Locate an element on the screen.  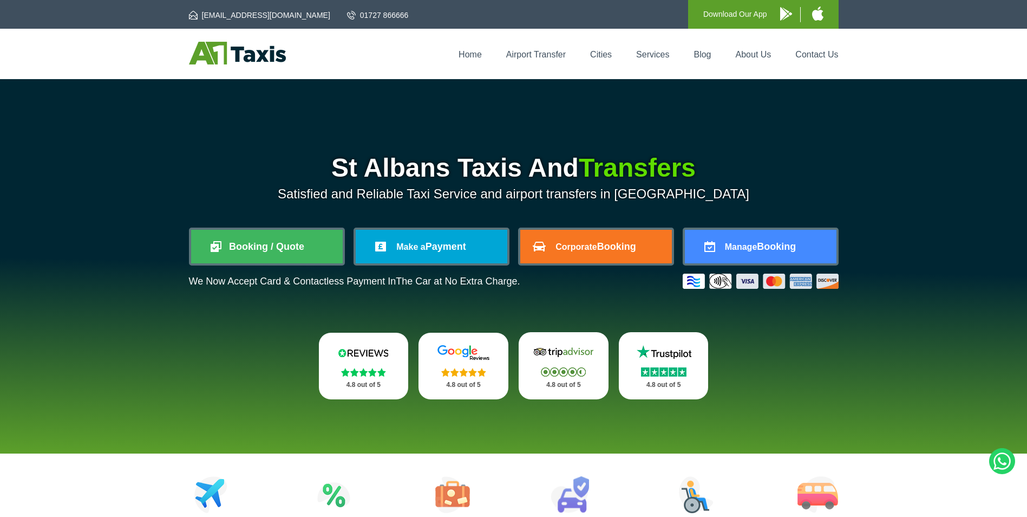
a: Services is located at coordinates (653, 54).